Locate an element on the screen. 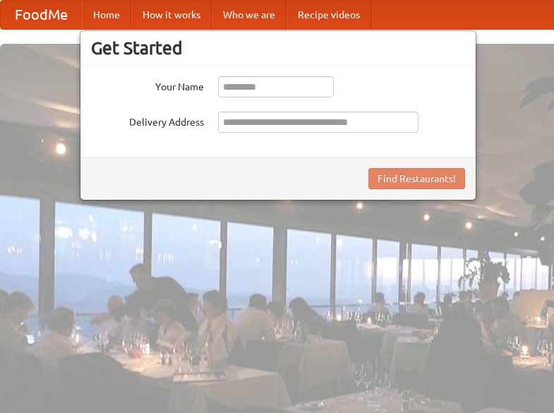  h3: Get Started is located at coordinates (278, 48).